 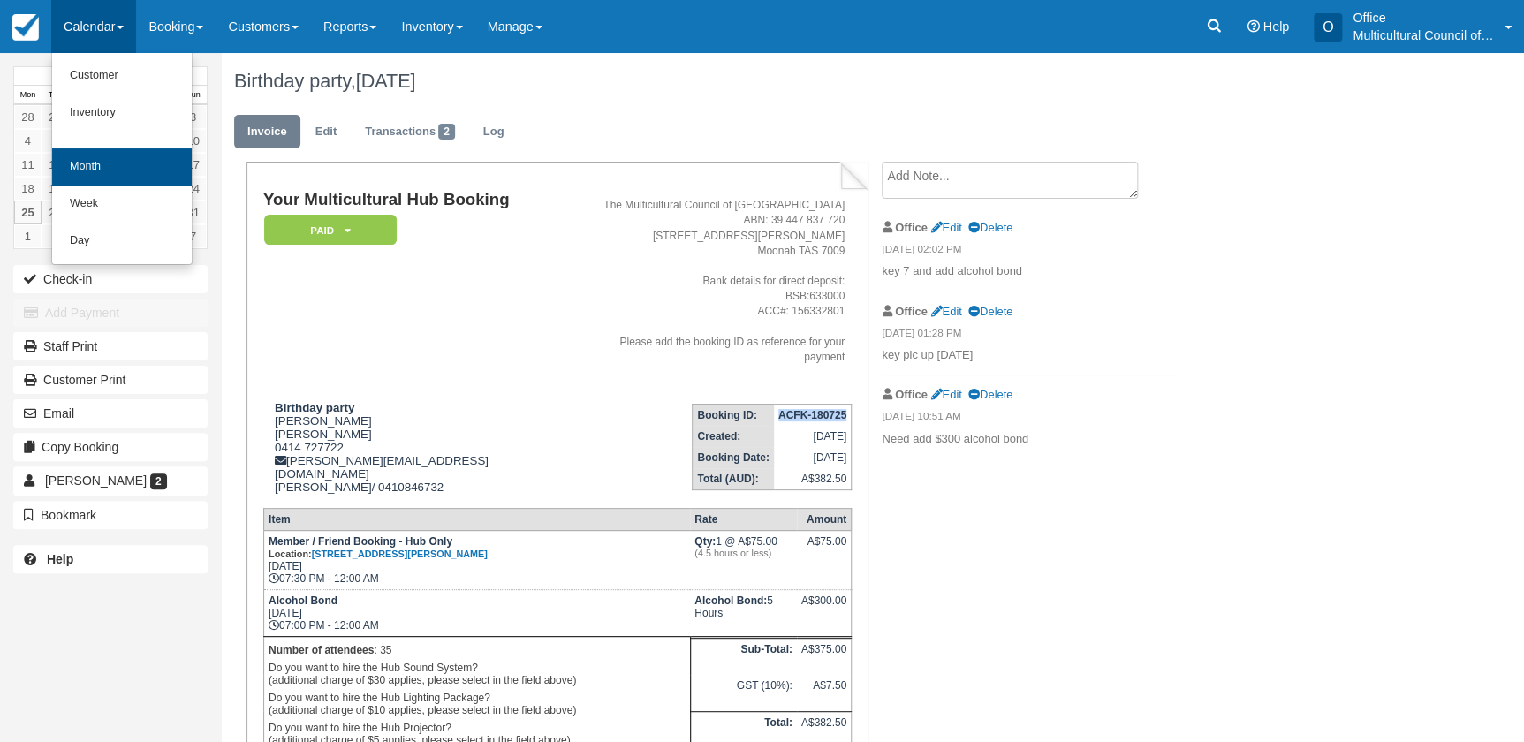 What do you see at coordinates (733, 458) in the screenshot?
I see `th: Booking Date:` at bounding box center [733, 458].